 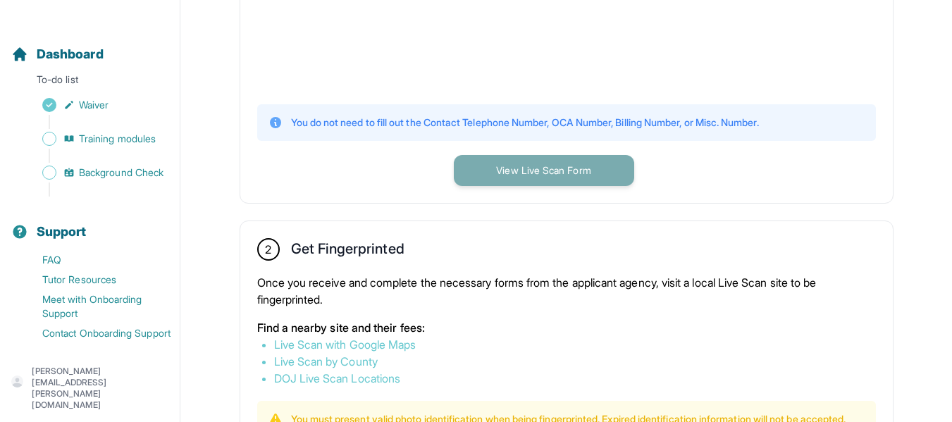 What do you see at coordinates (95, 105) in the screenshot?
I see `a: Waiver` at bounding box center [95, 105].